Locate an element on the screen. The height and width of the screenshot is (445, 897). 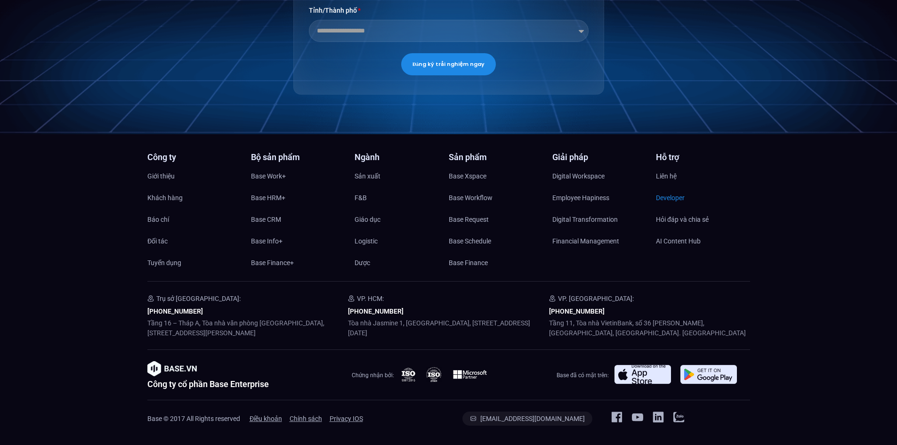
a: Base HRM+ is located at coordinates (298, 198).